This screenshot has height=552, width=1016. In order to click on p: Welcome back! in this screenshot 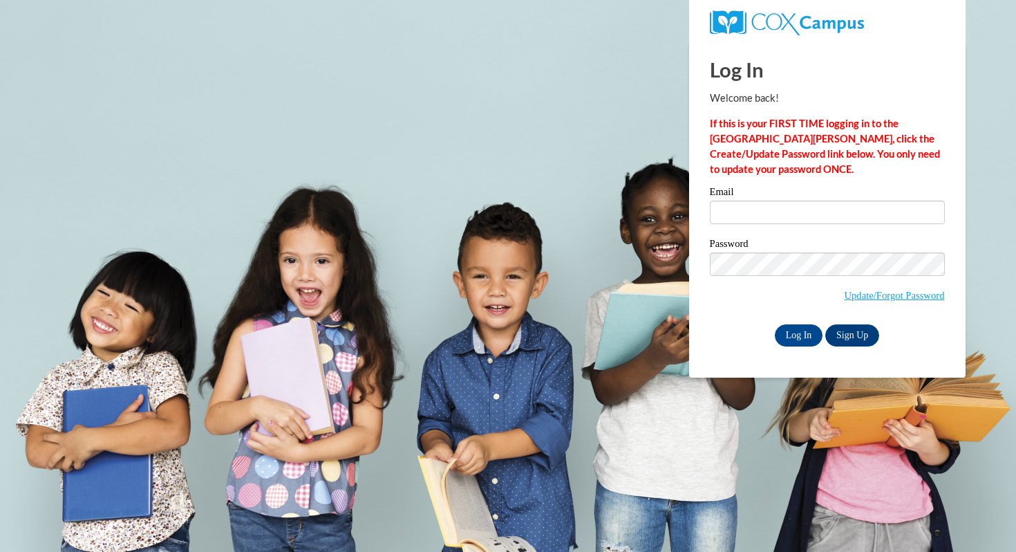, I will do `click(827, 98)`.